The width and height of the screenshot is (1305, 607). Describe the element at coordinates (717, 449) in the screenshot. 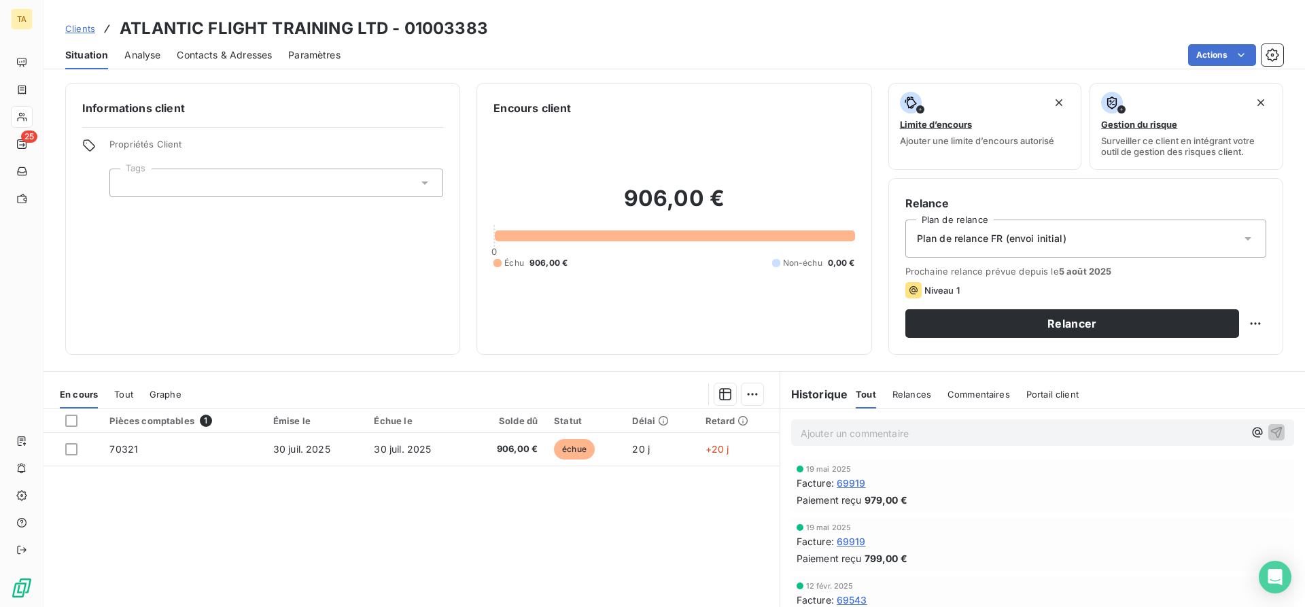

I see `span: +20 j` at that location.